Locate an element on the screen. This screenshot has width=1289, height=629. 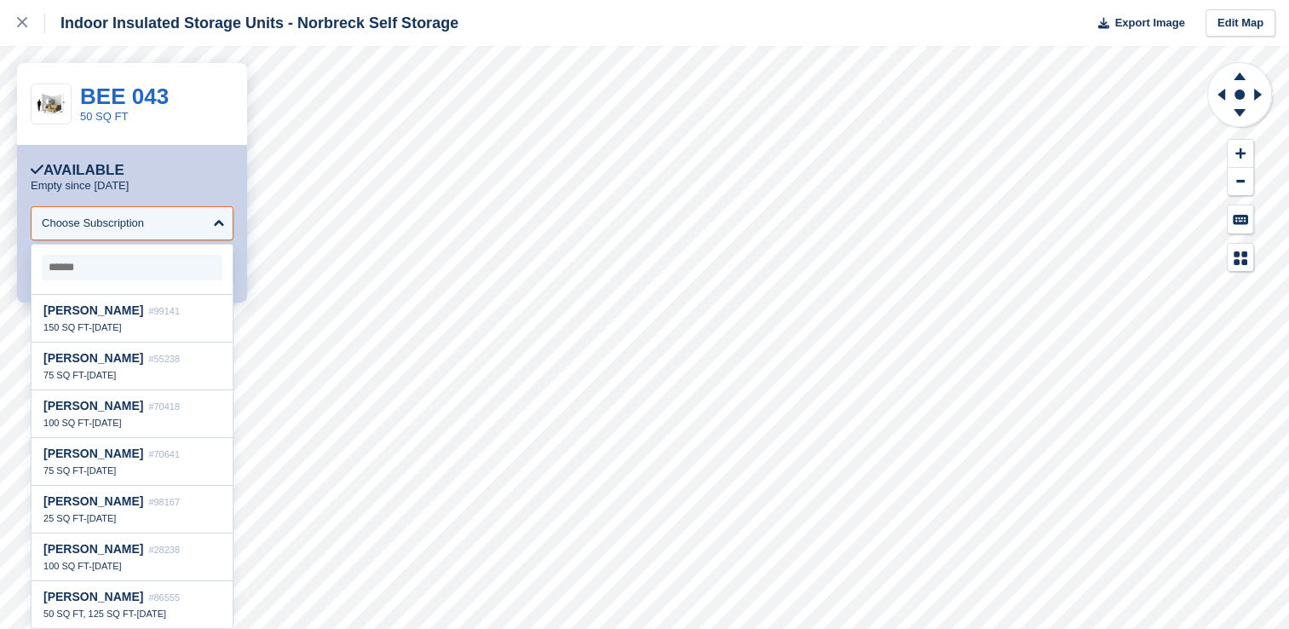
button: Export Image is located at coordinates (1137, 23).